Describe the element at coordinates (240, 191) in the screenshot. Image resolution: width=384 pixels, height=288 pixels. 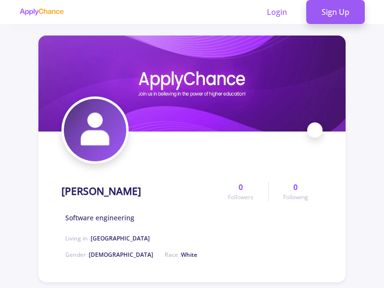
I see `a: 0Followers` at that location.